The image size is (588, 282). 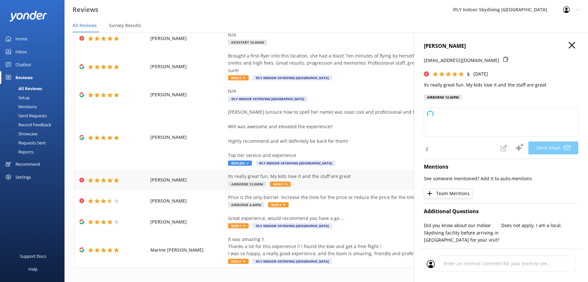 I want to click on a: Reports, so click(x=34, y=152).